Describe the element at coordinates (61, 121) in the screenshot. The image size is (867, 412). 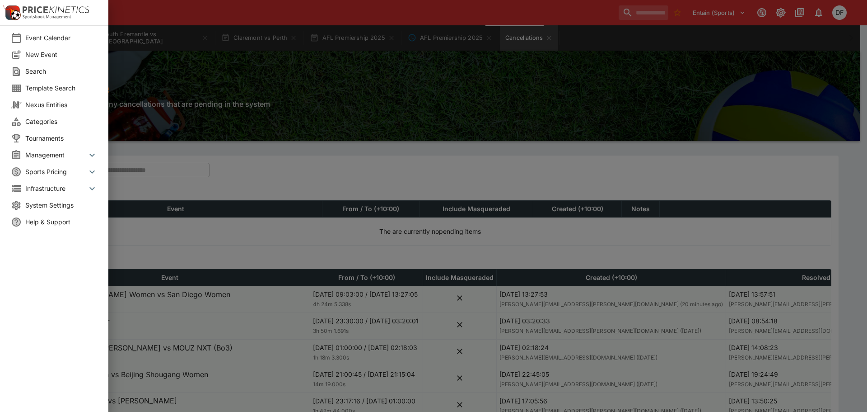
I see `span: Categories` at that location.